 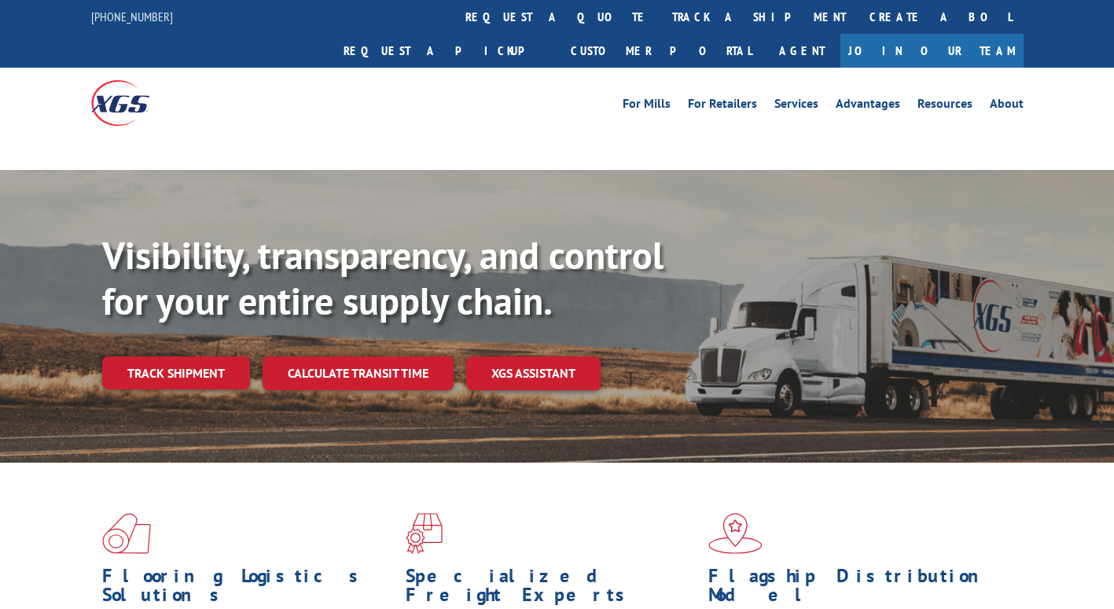 I want to click on a: Calculate transit time, so click(x=358, y=373).